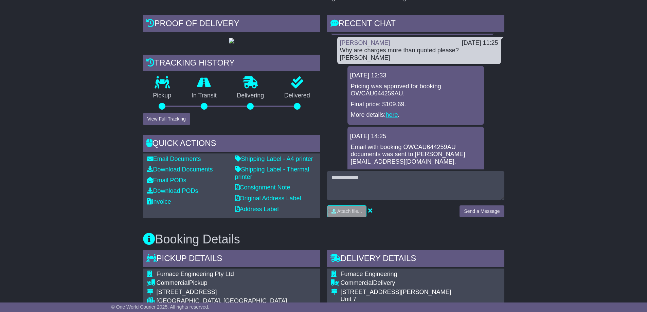 This screenshot has height=312, width=647. What do you see at coordinates (416, 24) in the screenshot?
I see `div: RECENT CHAT` at bounding box center [416, 24].